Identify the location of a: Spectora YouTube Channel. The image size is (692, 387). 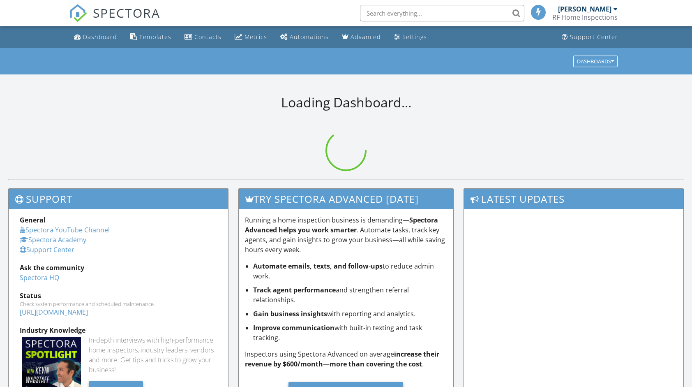
(65, 230).